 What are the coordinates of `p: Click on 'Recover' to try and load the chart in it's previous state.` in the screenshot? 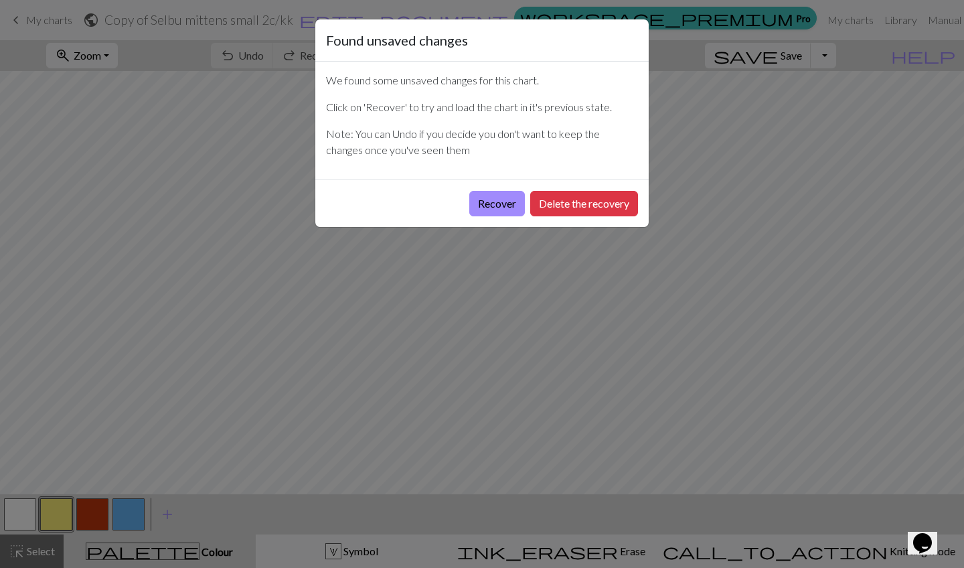 It's located at (482, 107).